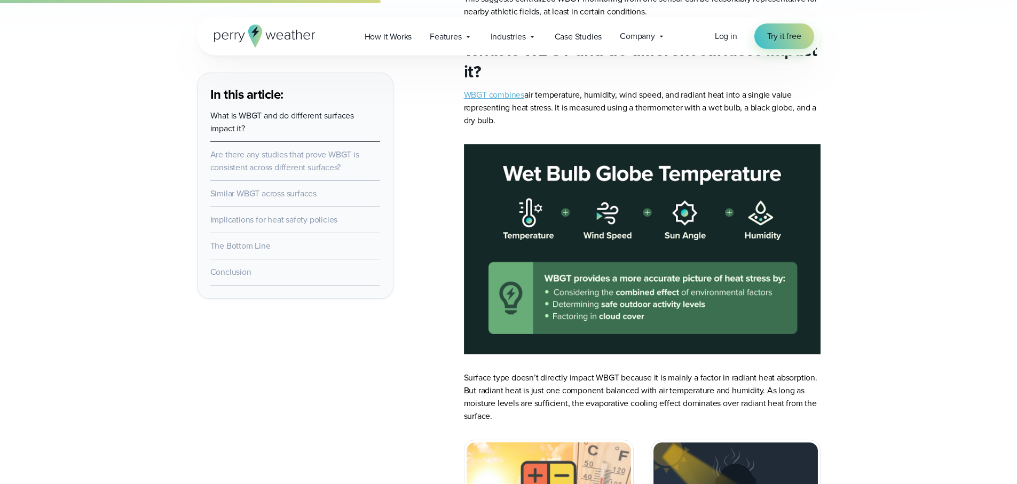  What do you see at coordinates (494, 95) in the screenshot?
I see `a: WBGT combines` at bounding box center [494, 95].